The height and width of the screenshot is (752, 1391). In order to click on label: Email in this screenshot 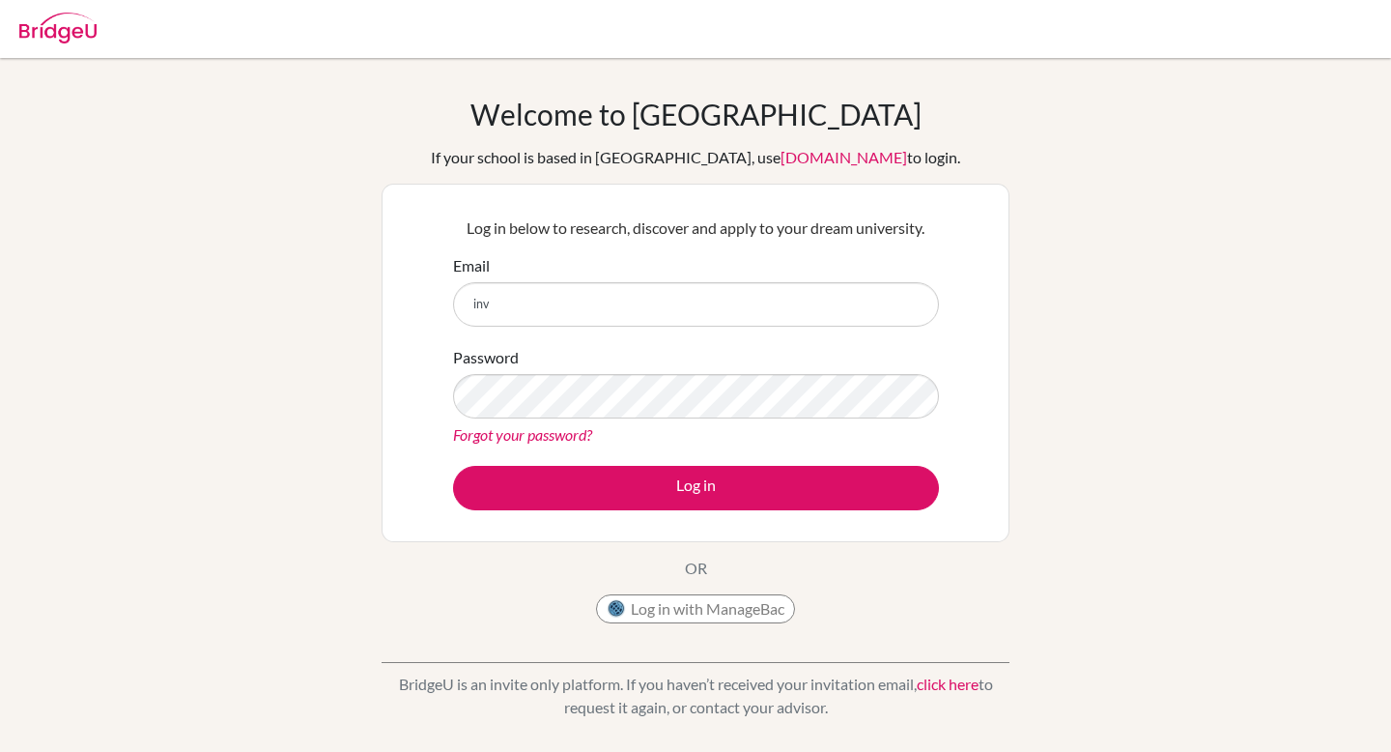, I will do `click(471, 266)`.